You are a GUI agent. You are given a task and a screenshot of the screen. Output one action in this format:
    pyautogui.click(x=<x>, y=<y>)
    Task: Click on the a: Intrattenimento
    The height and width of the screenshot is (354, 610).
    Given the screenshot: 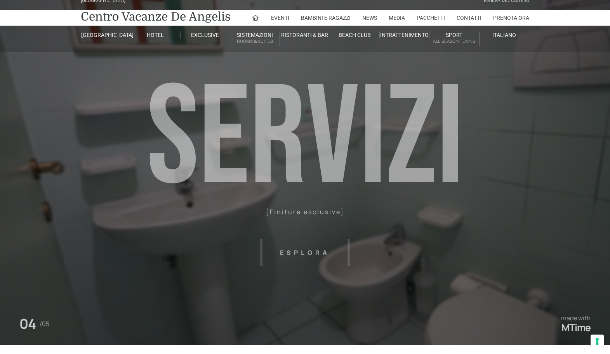 What is the action you would take?
    pyautogui.click(x=404, y=35)
    